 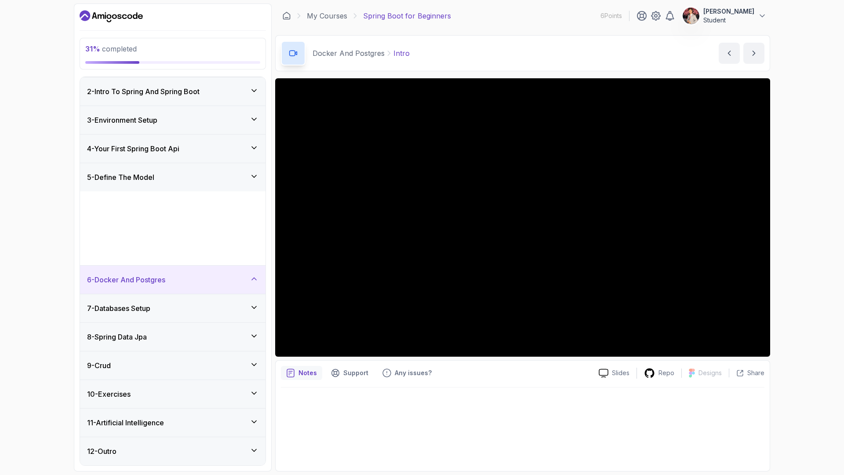 I want to click on h3: 9 - Crud, so click(x=99, y=365).